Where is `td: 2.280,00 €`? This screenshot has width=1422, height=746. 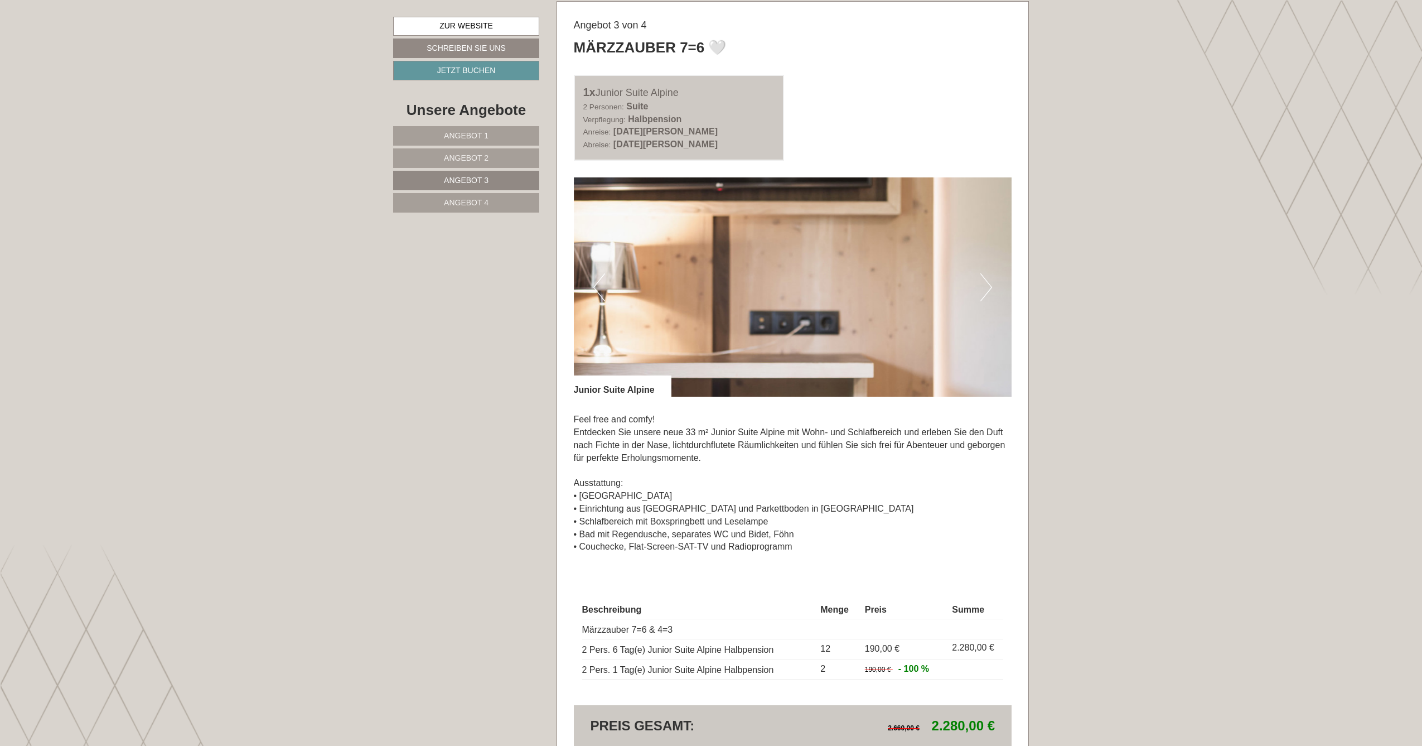
td: 2.280,00 € is located at coordinates (975, 649).